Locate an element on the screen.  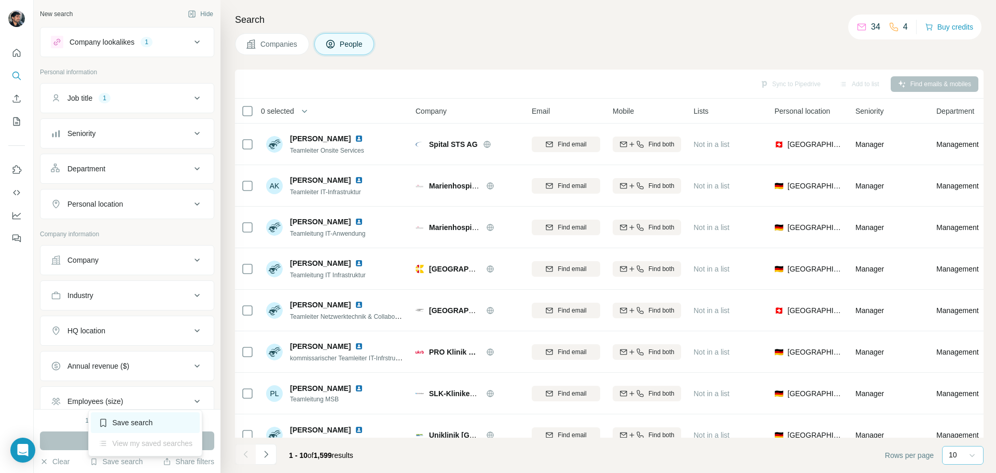
button: Company lookalikes1 is located at coordinates (127, 42).